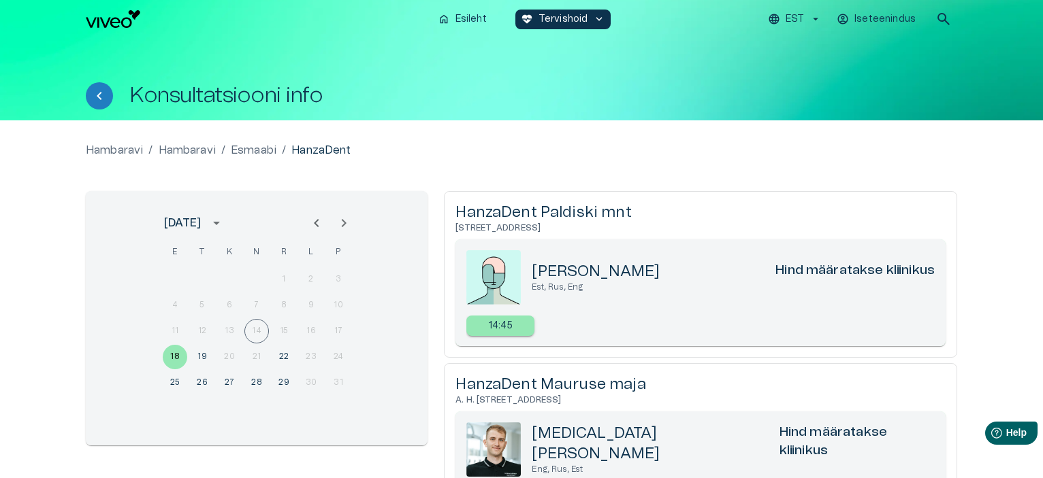 Image resolution: width=1043 pixels, height=478 pixels. Describe the element at coordinates (253, 150) in the screenshot. I see `div: Esmaabi` at that location.